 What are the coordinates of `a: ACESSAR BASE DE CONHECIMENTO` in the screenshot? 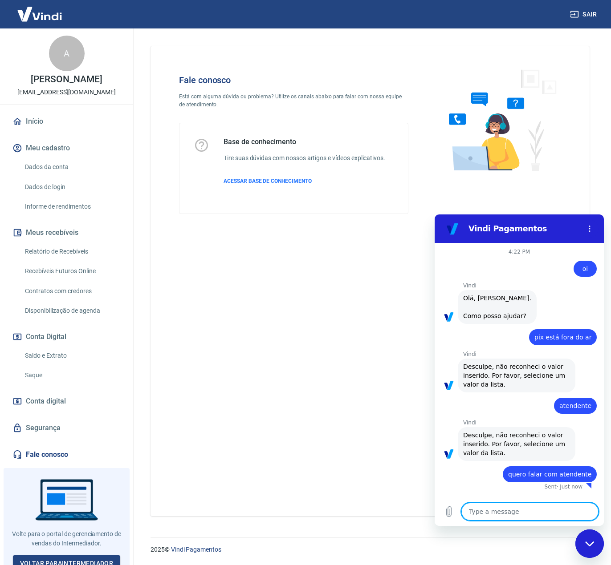 It's located at (304, 181).